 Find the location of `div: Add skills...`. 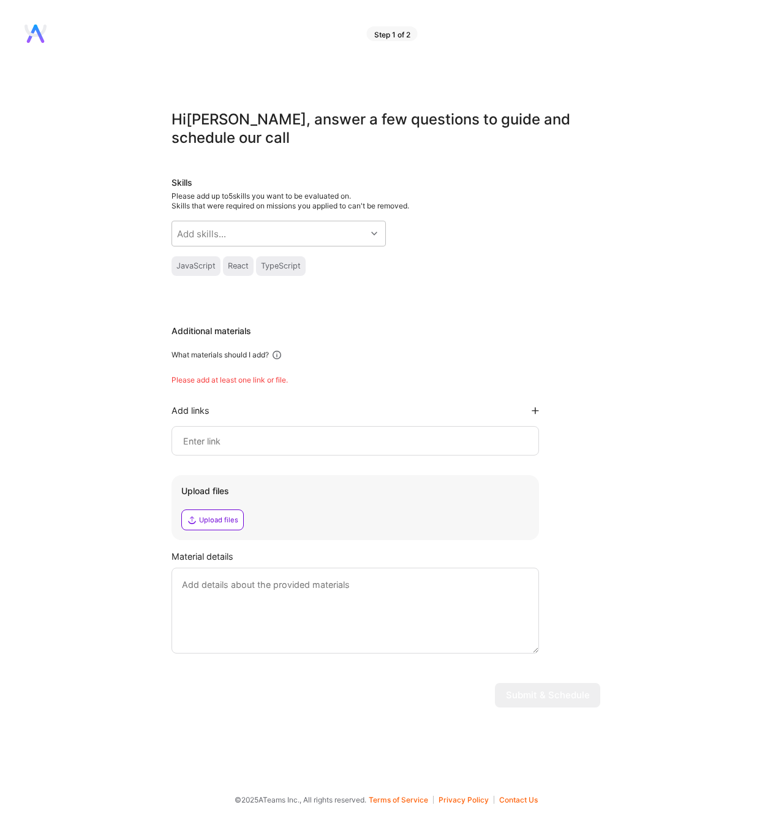

div: Add skills... is located at coordinates (202, 233).